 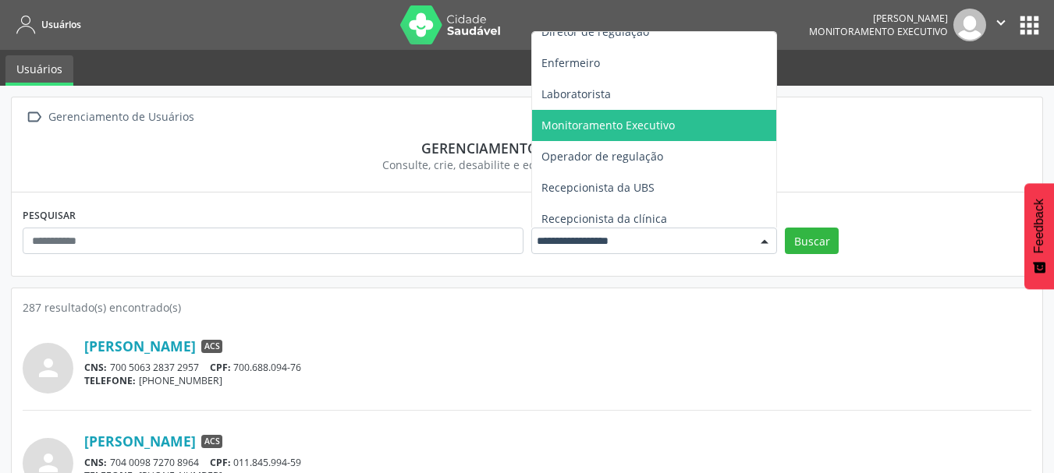 What do you see at coordinates (526, 307) in the screenshot?
I see `div: 287 resultado(s) encontrado(s)` at bounding box center [526, 307].